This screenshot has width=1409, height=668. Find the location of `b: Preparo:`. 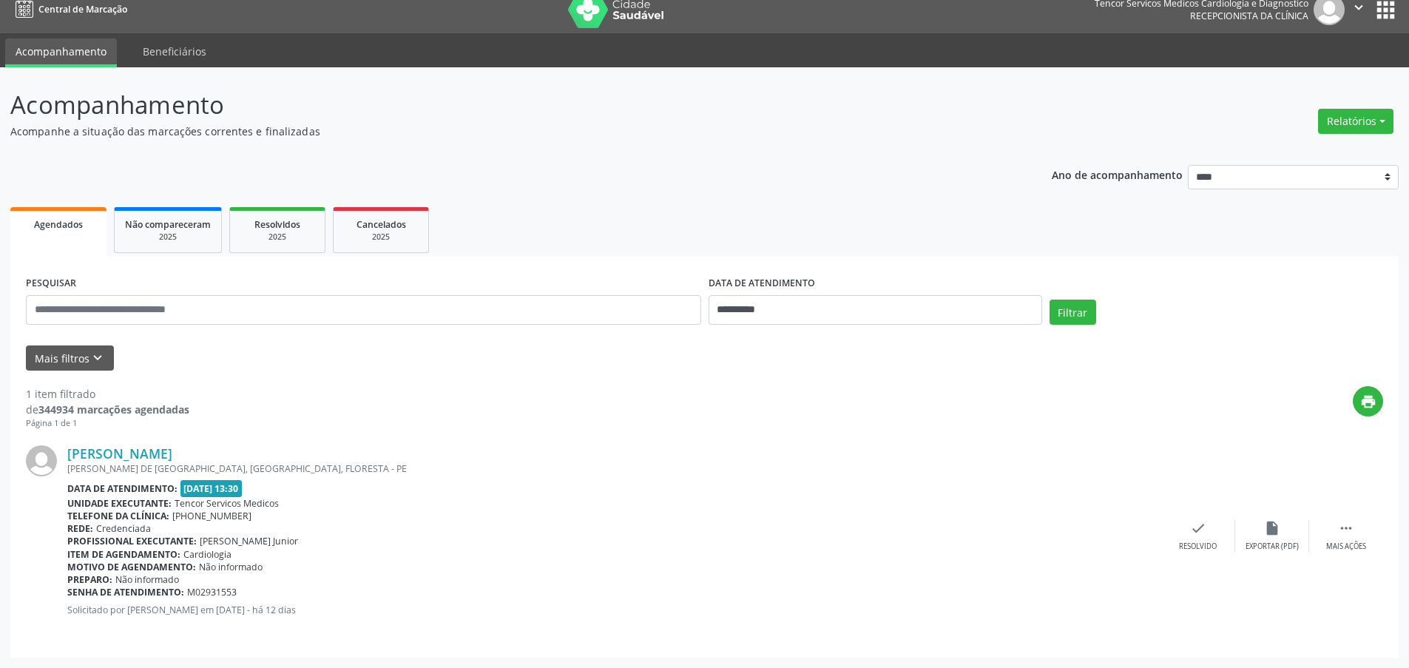

b: Preparo: is located at coordinates (90, 579).